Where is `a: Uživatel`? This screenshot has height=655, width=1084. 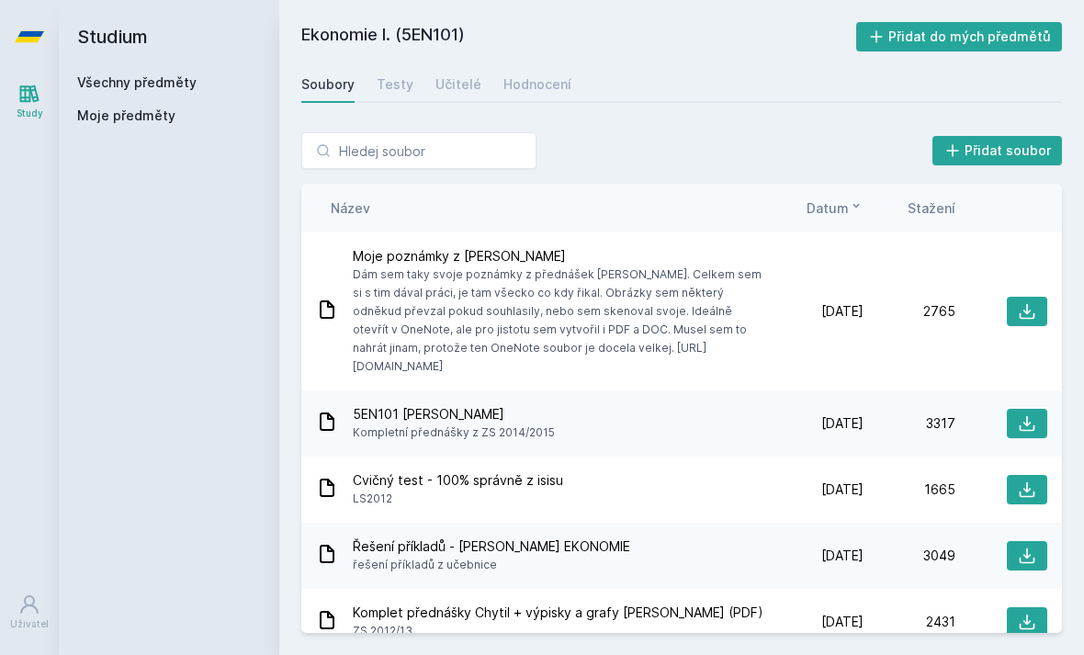 a: Uživatel is located at coordinates (29, 612).